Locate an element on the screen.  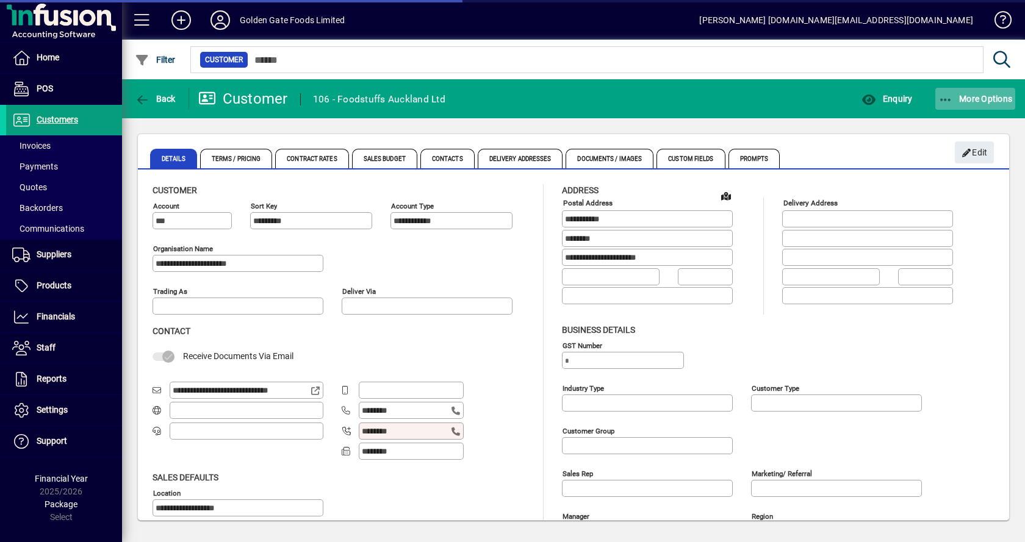
mat-label: Account is located at coordinates (166, 206).